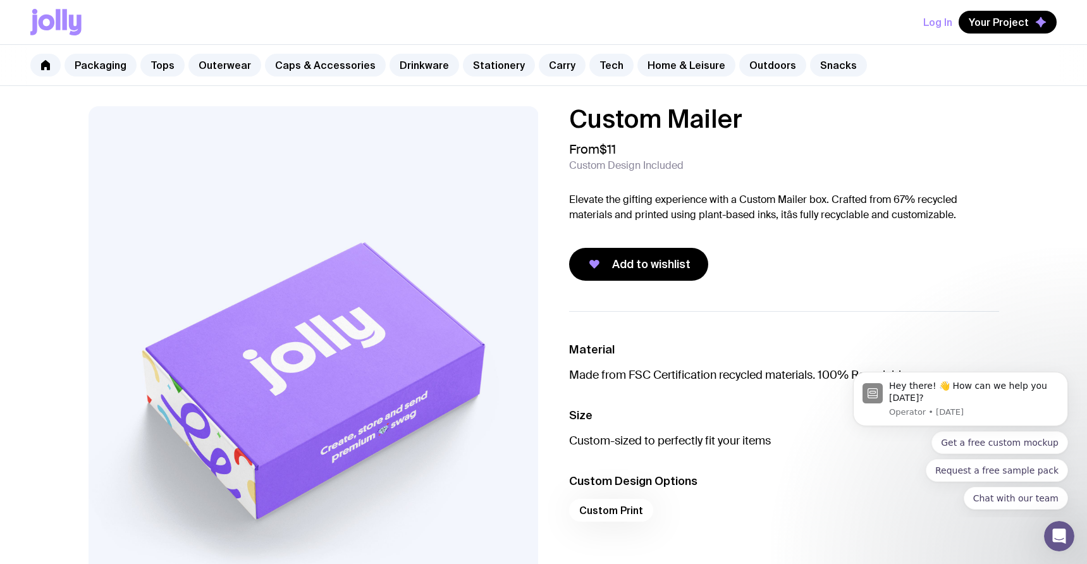 The width and height of the screenshot is (1087, 564). What do you see at coordinates (784, 350) in the screenshot?
I see `h3: Material` at bounding box center [784, 350].